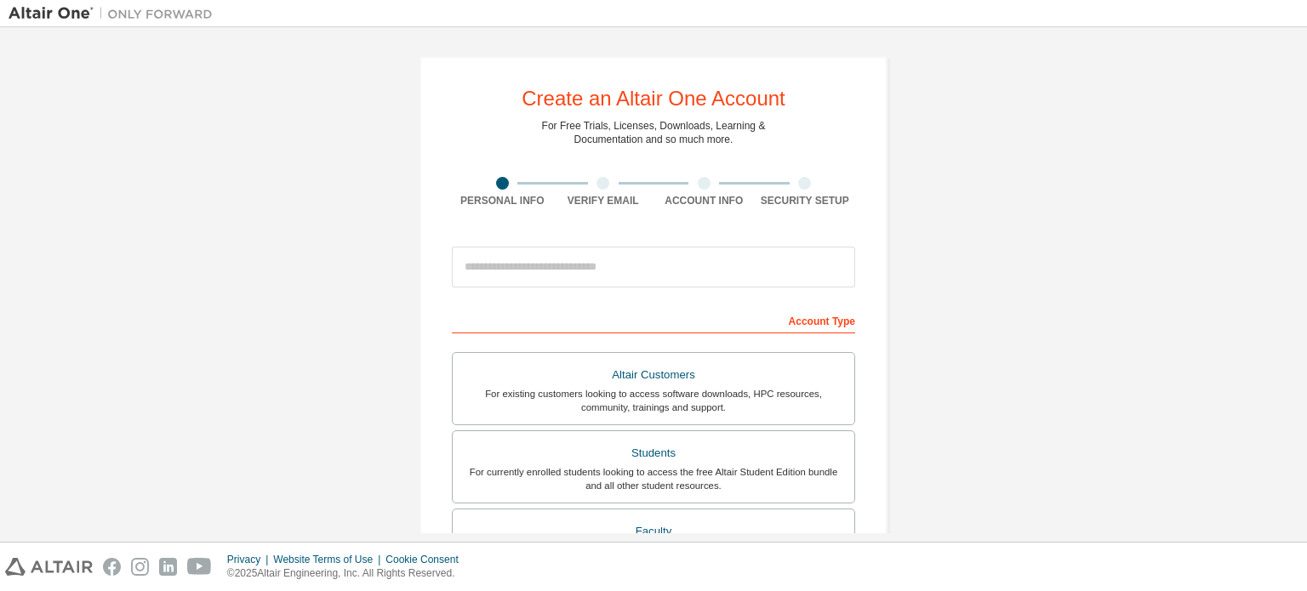  I want to click on div: For currently enrolled students looking to access the free Altair Student Edition bundle and all ..., so click(653, 479).